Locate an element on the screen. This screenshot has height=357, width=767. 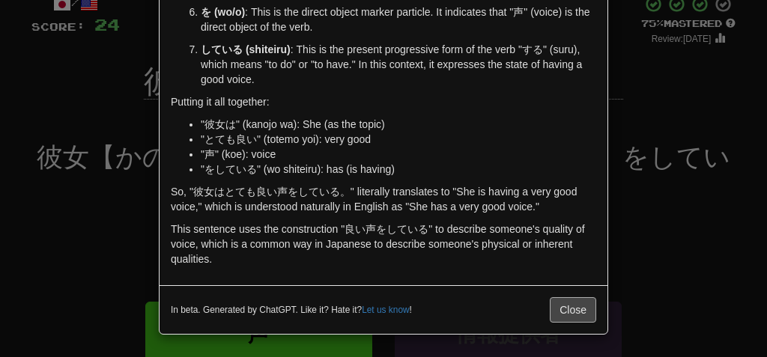
li: "とても良い" (totemo yoi): very good is located at coordinates (398, 139).